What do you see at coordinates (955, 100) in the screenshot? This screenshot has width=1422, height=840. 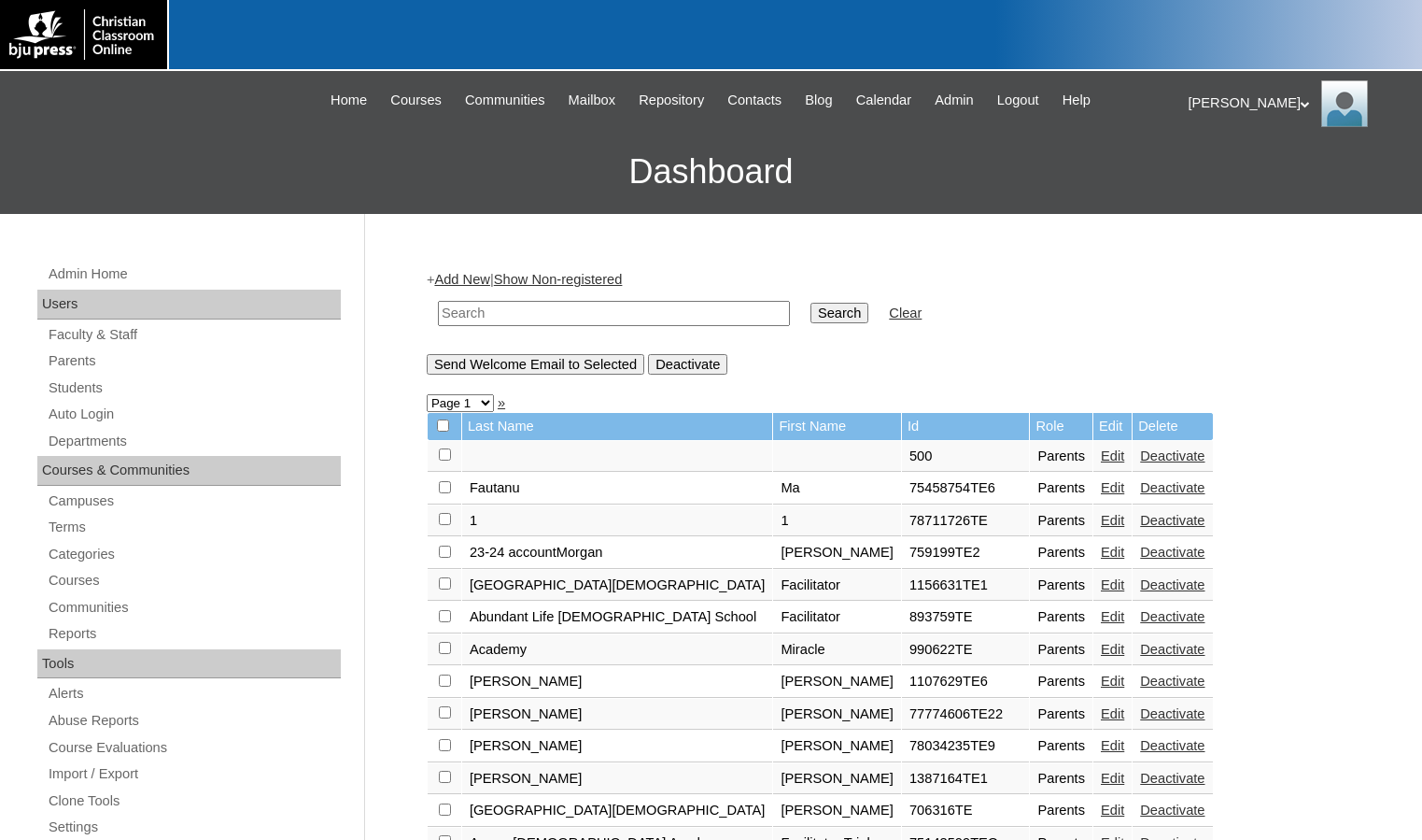 I see `span: Admin` at bounding box center [955, 100].